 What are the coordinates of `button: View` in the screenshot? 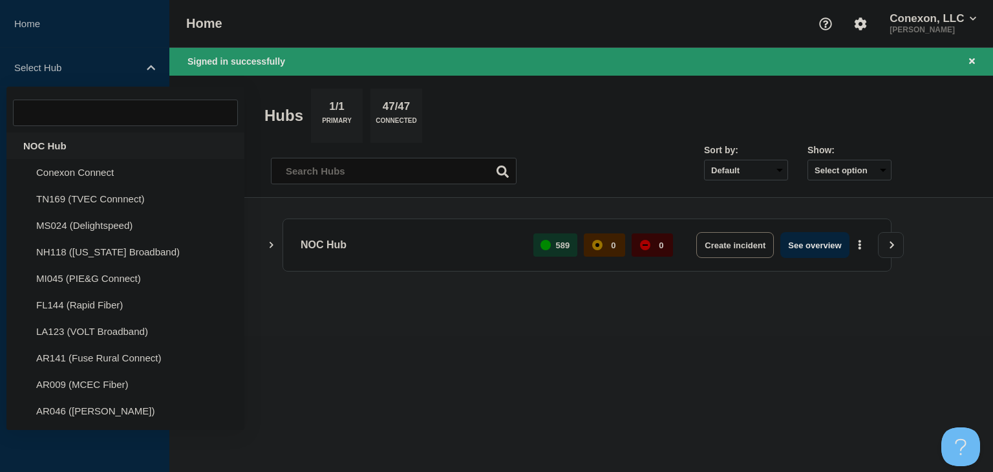 It's located at (891, 245).